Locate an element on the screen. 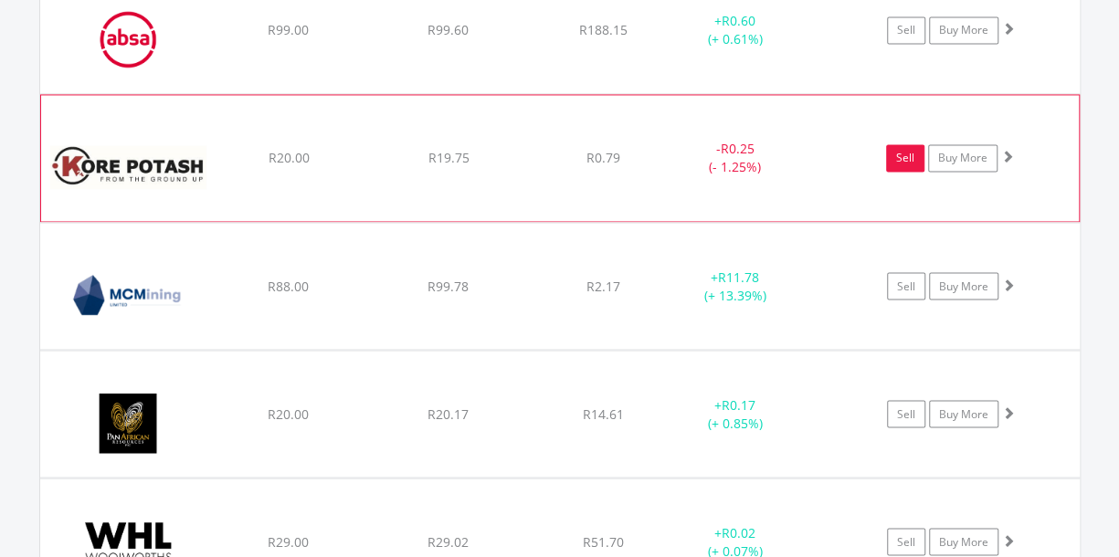  span: R188.15 is located at coordinates (603, 29).